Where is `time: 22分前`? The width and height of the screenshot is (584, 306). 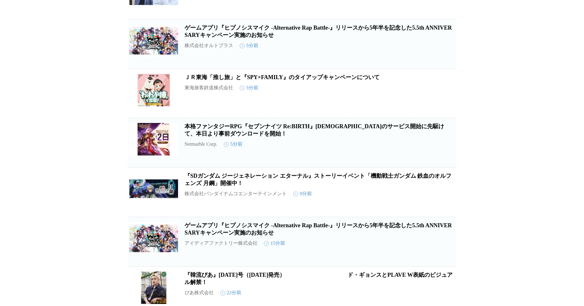
time: 22分前 is located at coordinates (231, 292).